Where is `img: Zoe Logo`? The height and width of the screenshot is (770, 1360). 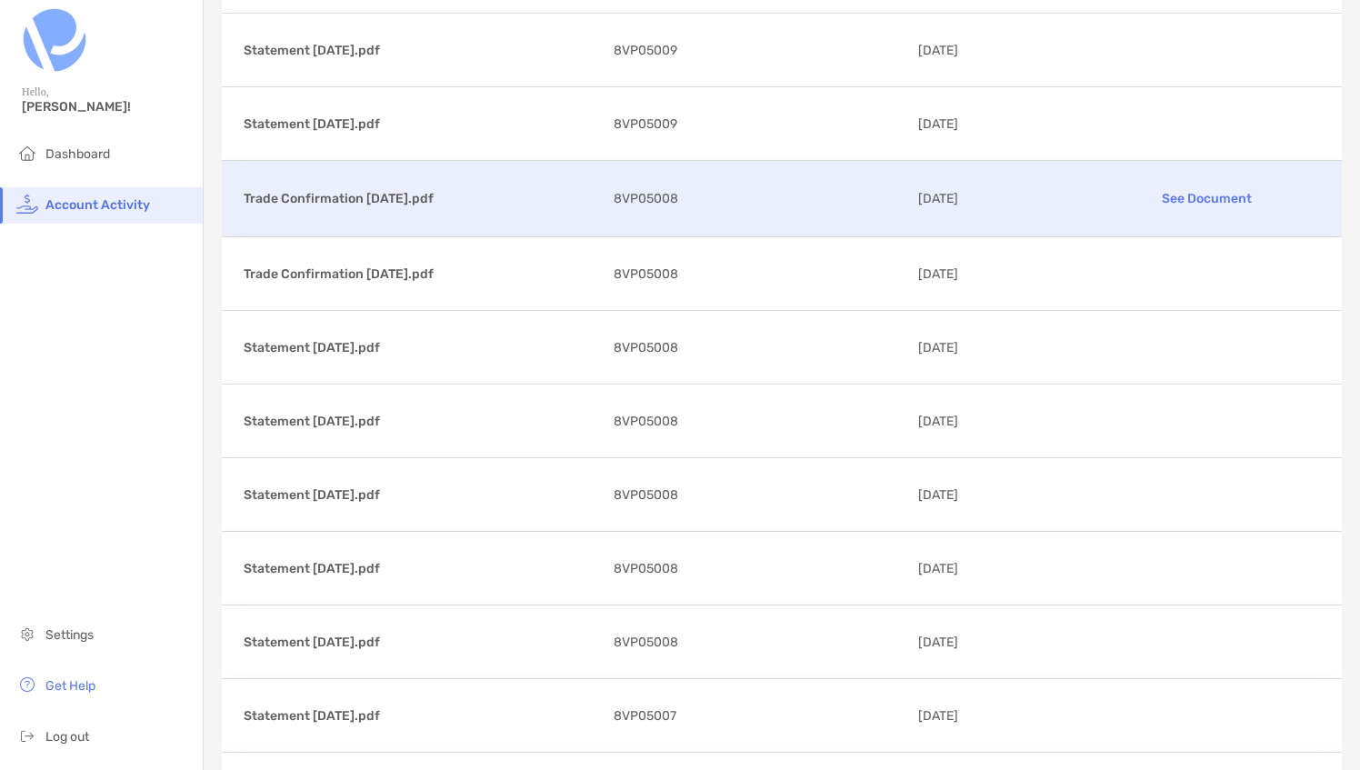 img: Zoe Logo is located at coordinates (55, 40).